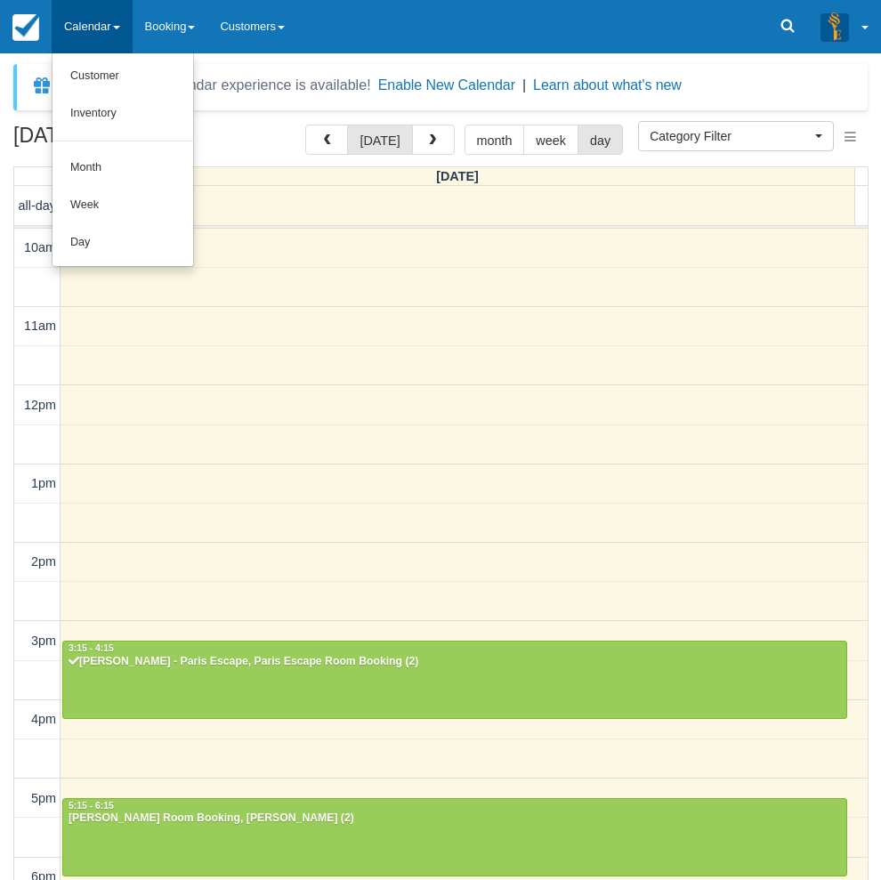 The width and height of the screenshot is (881, 880). I want to click on a: Week, so click(123, 205).